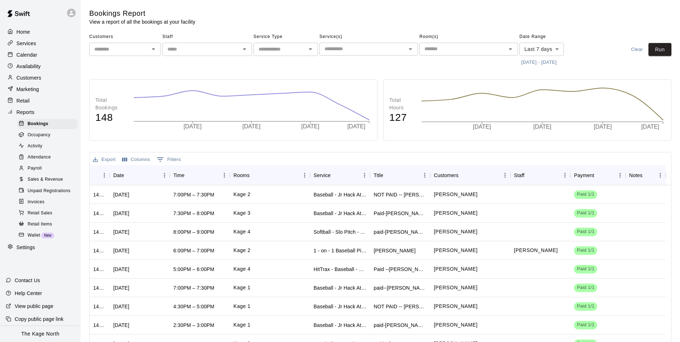  Describe the element at coordinates (401, 118) in the screenshot. I see `h4: 127` at that location.